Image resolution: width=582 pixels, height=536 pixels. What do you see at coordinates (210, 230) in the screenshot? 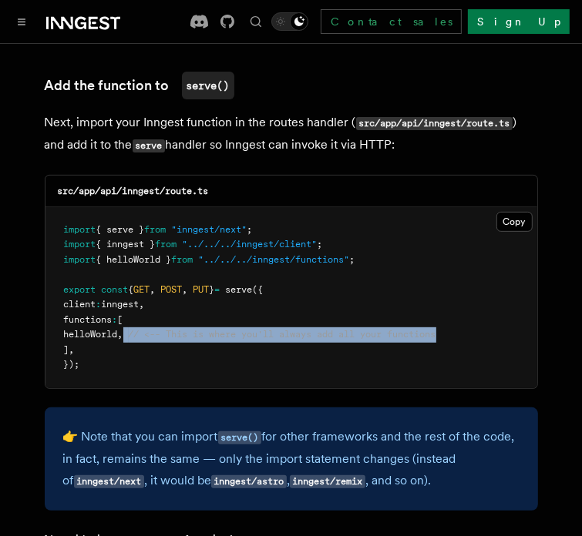
I see `span: "inngest/next"` at bounding box center [210, 230].